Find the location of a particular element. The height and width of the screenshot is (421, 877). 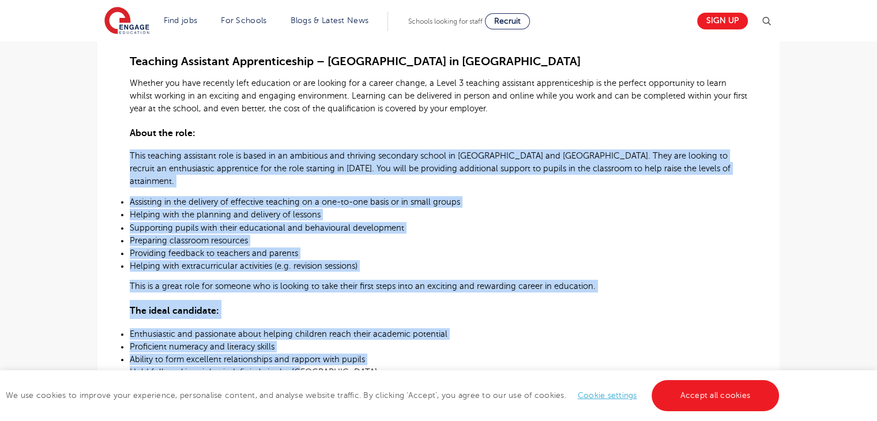

span: Recruit is located at coordinates (508, 21).